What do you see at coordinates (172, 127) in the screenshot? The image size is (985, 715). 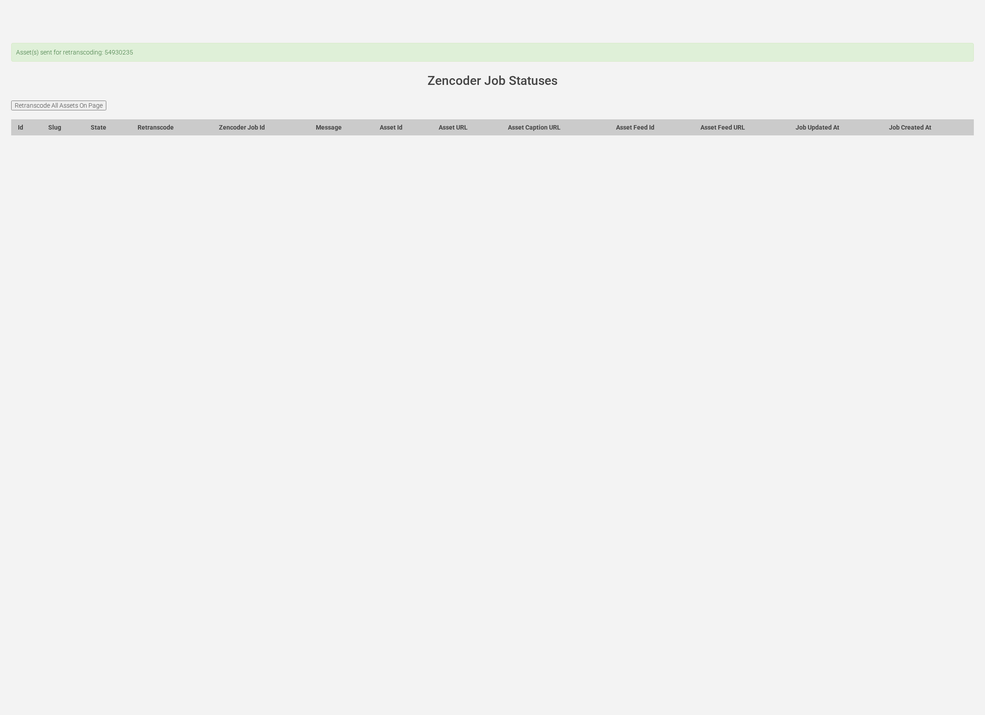 I see `th: Retranscode` at bounding box center [172, 127].